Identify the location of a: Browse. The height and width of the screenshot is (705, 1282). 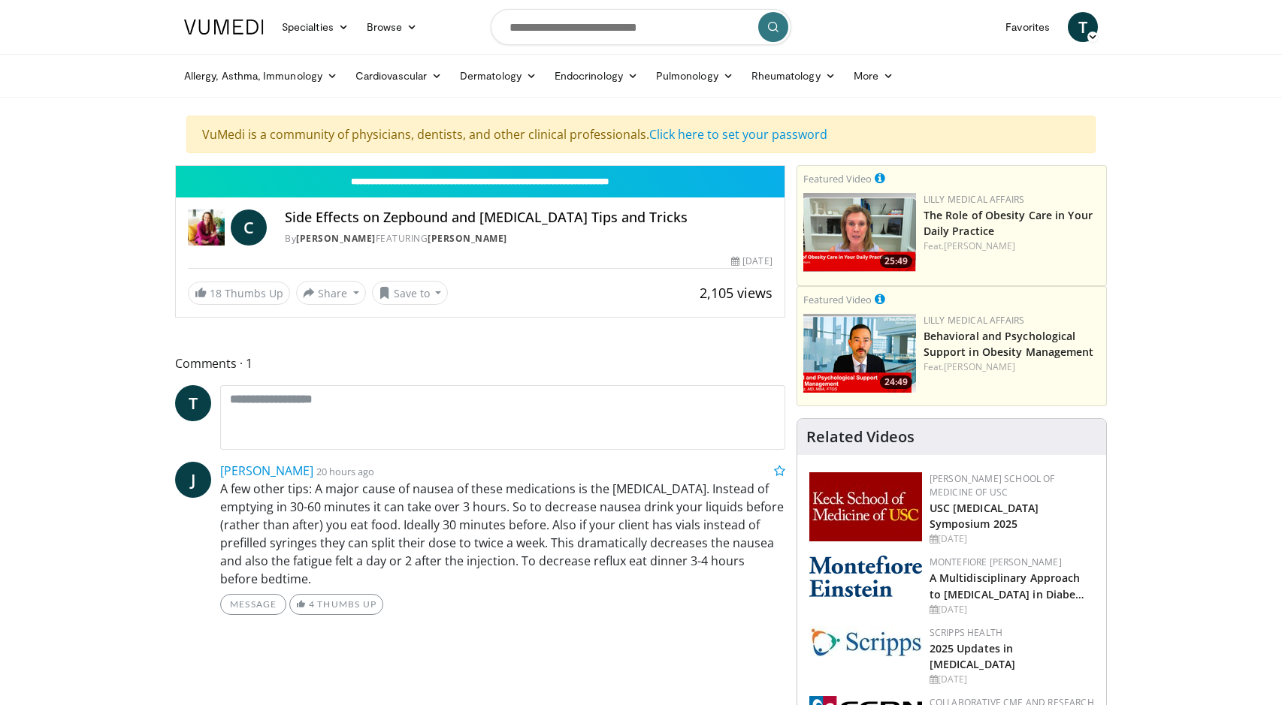
(392, 27).